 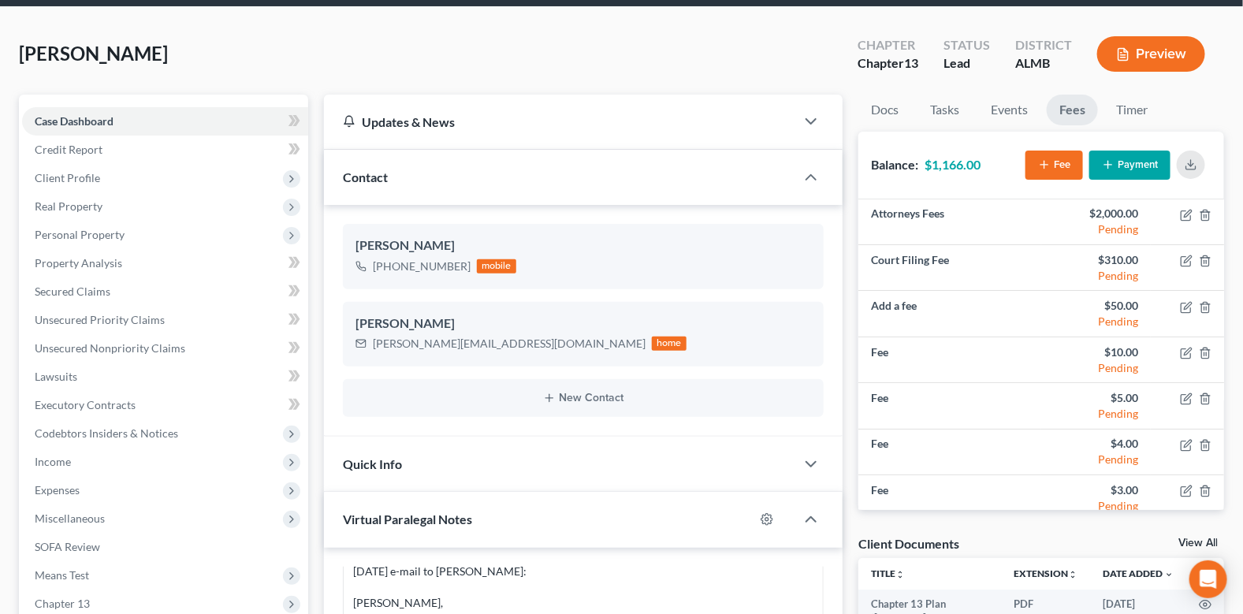 I want to click on span: Contact, so click(x=365, y=177).